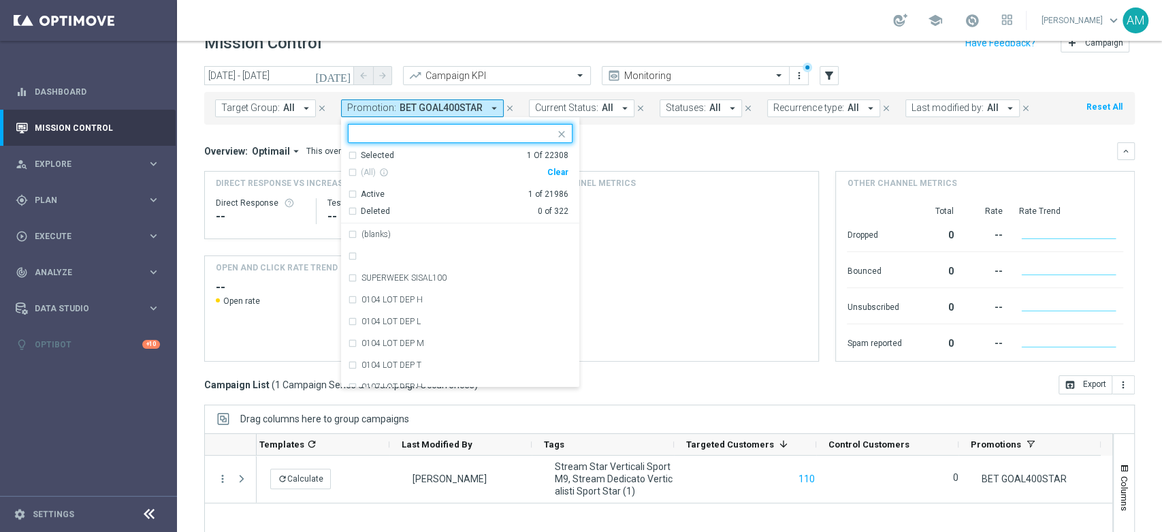 The height and width of the screenshot is (532, 1162). Describe the element at coordinates (547, 155) in the screenshot. I see `div: 1 Of 22308` at that location.